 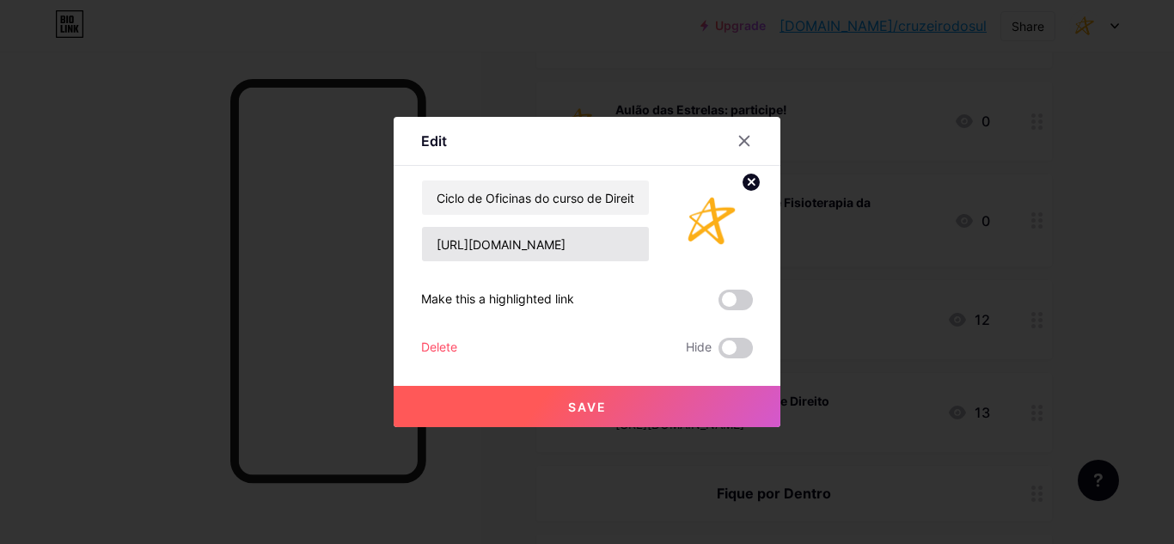 I want to click on div: Delete, so click(x=439, y=348).